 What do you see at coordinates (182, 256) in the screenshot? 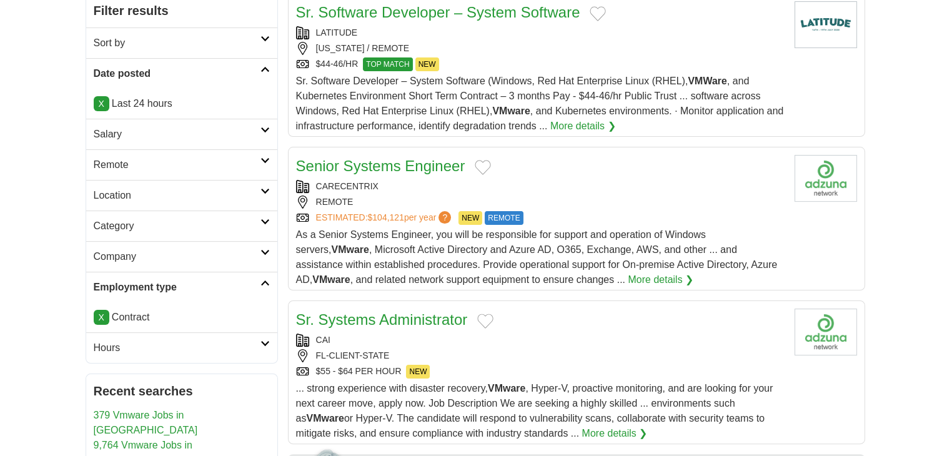
I see `a: Company` at bounding box center [182, 256].